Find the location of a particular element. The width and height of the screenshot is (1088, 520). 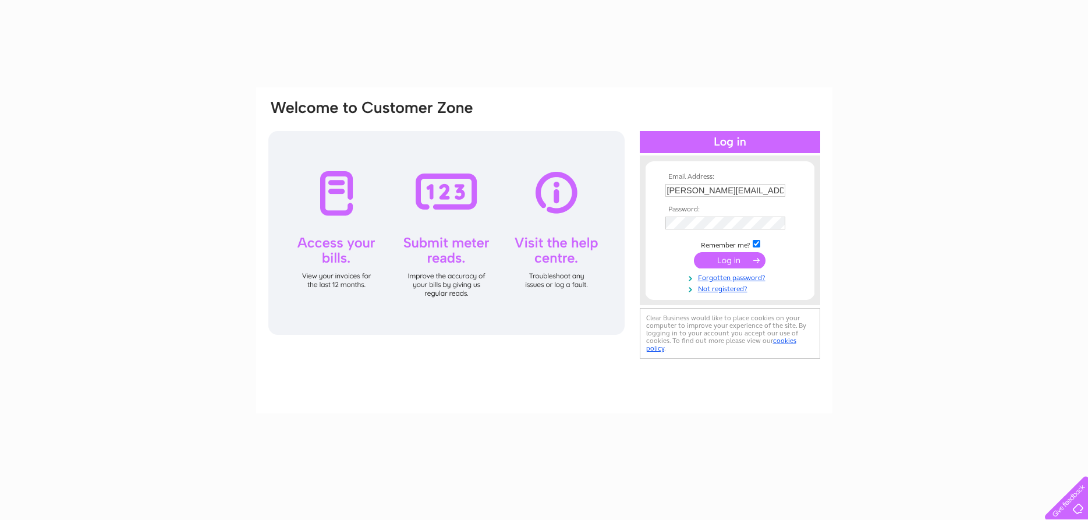

td: Remember me? is located at coordinates (730, 244).